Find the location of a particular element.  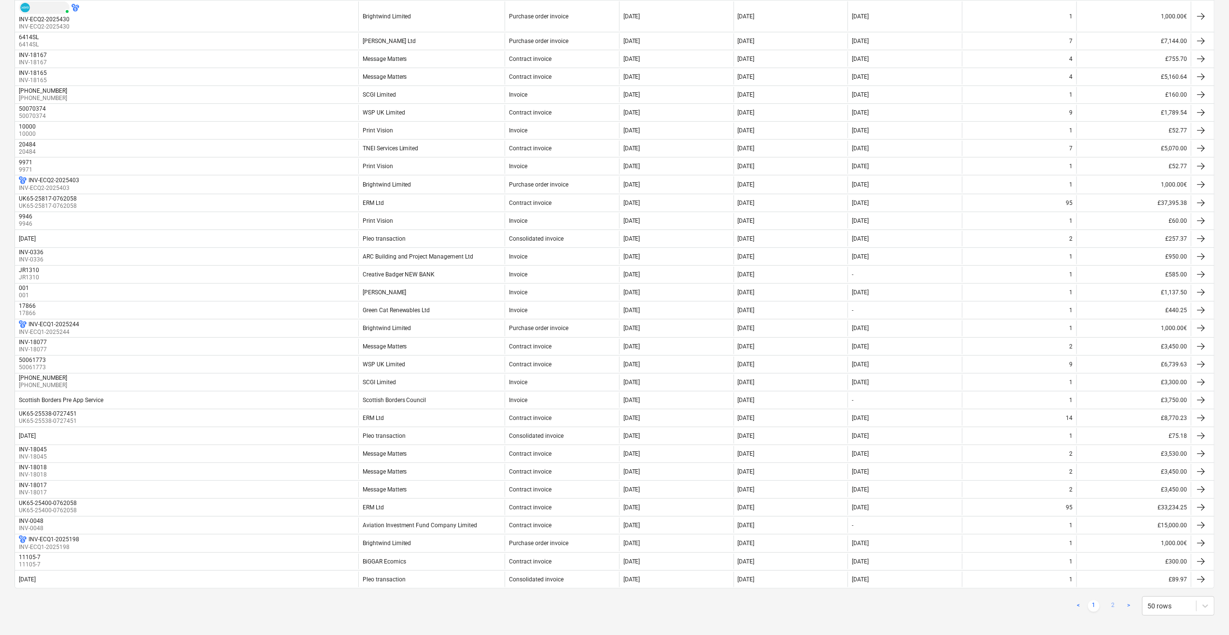

div: Aviation Investment Fund Company Limited is located at coordinates (420, 525).